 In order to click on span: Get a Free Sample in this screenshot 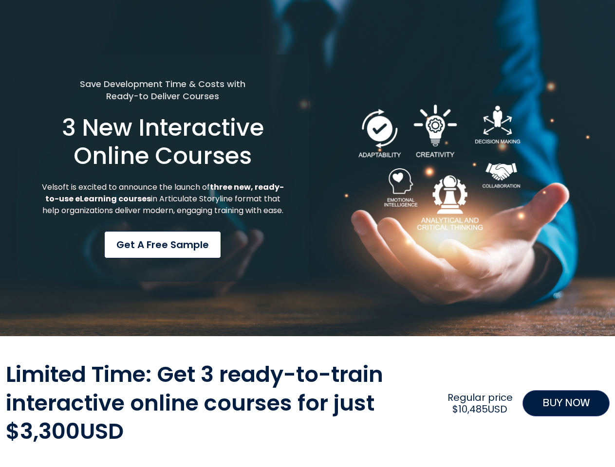, I will do `click(163, 245)`.